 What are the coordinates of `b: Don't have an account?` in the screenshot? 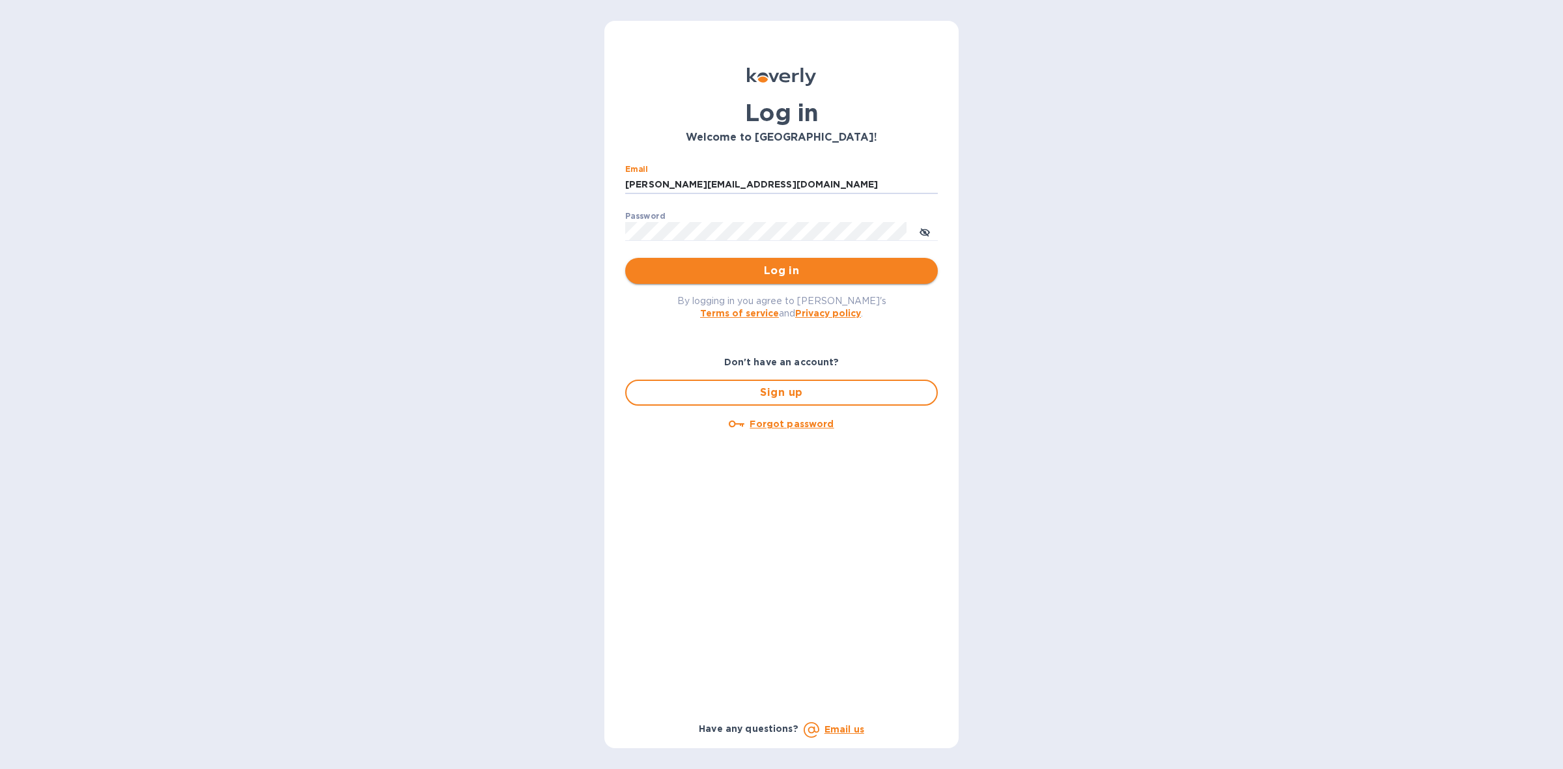 It's located at (782, 362).